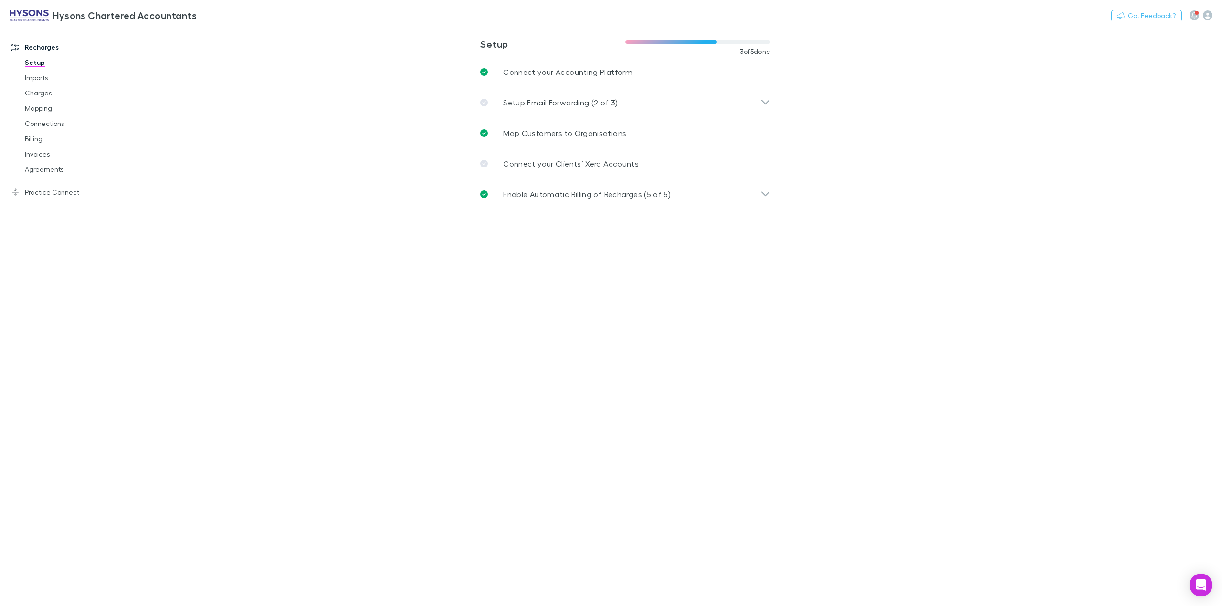 The width and height of the screenshot is (1222, 606). What do you see at coordinates (75, 108) in the screenshot?
I see `a: Mapping` at bounding box center [75, 108].